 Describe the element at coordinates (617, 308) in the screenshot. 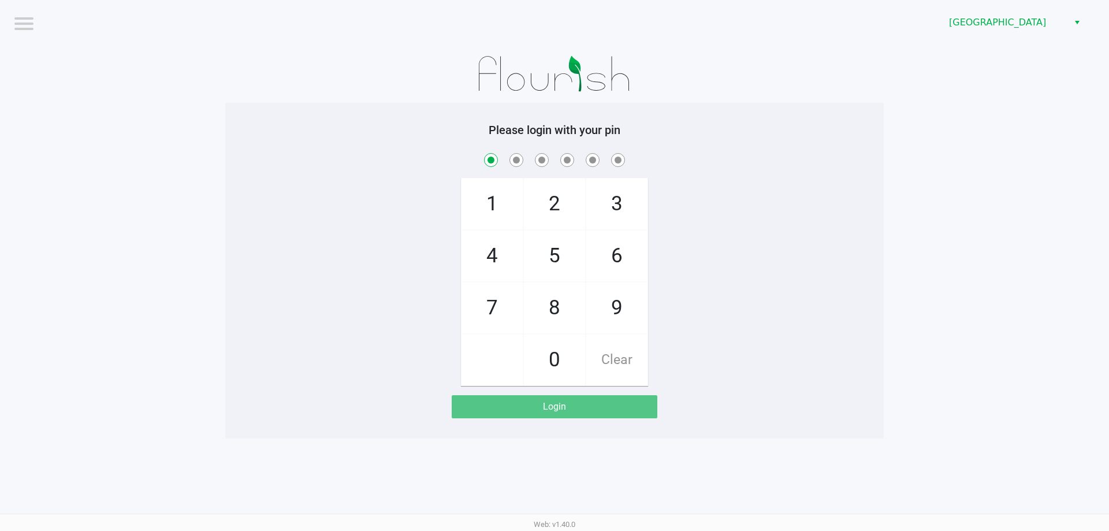

I see `span: 9` at that location.